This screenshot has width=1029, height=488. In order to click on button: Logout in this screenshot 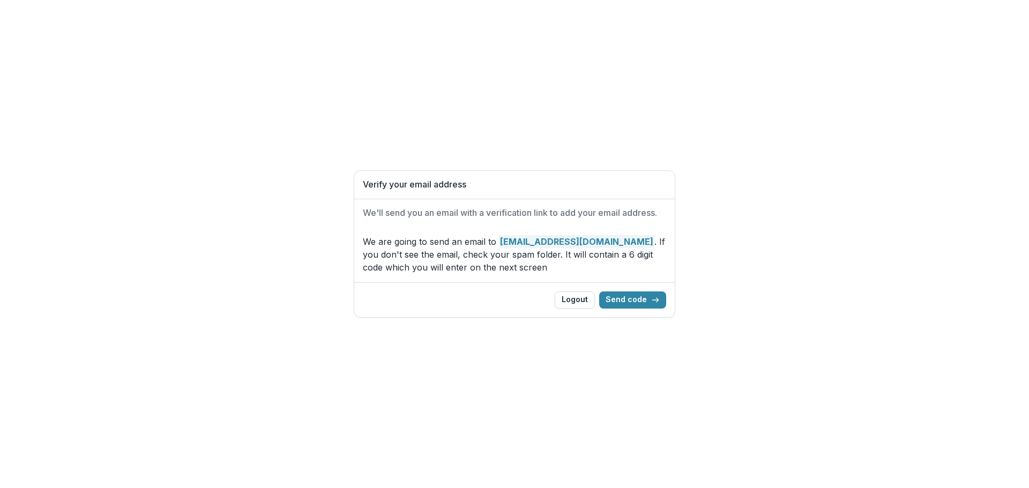, I will do `click(575, 300)`.